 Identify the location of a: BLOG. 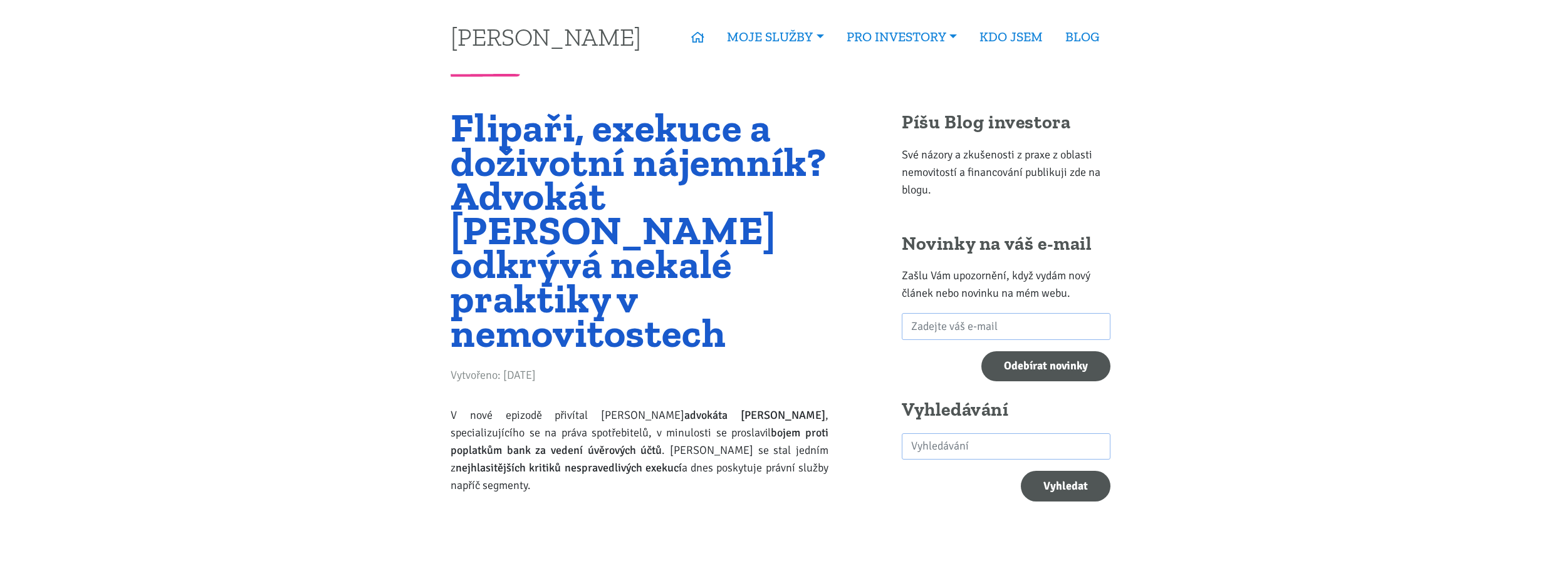
(1082, 37).